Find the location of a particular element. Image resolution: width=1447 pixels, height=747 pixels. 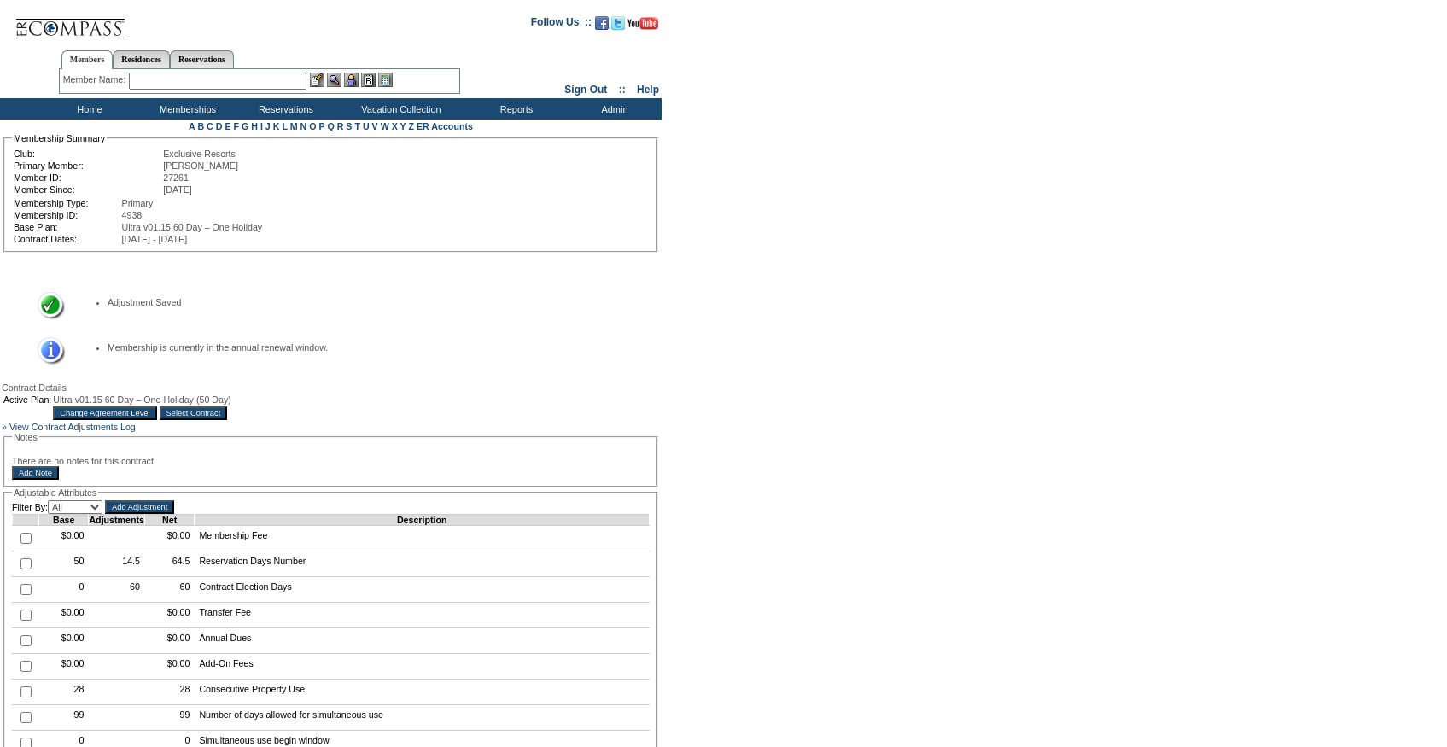

span: 4938 is located at coordinates (132, 215).